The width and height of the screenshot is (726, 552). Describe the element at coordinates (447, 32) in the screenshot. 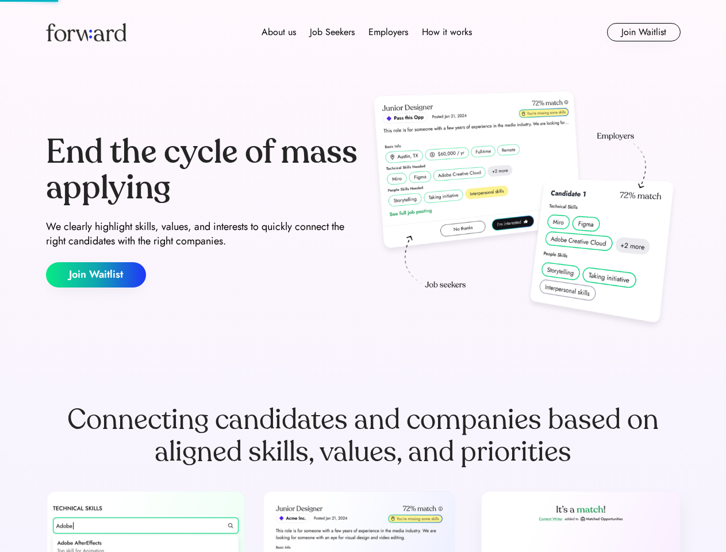

I see `div: How it works` at that location.